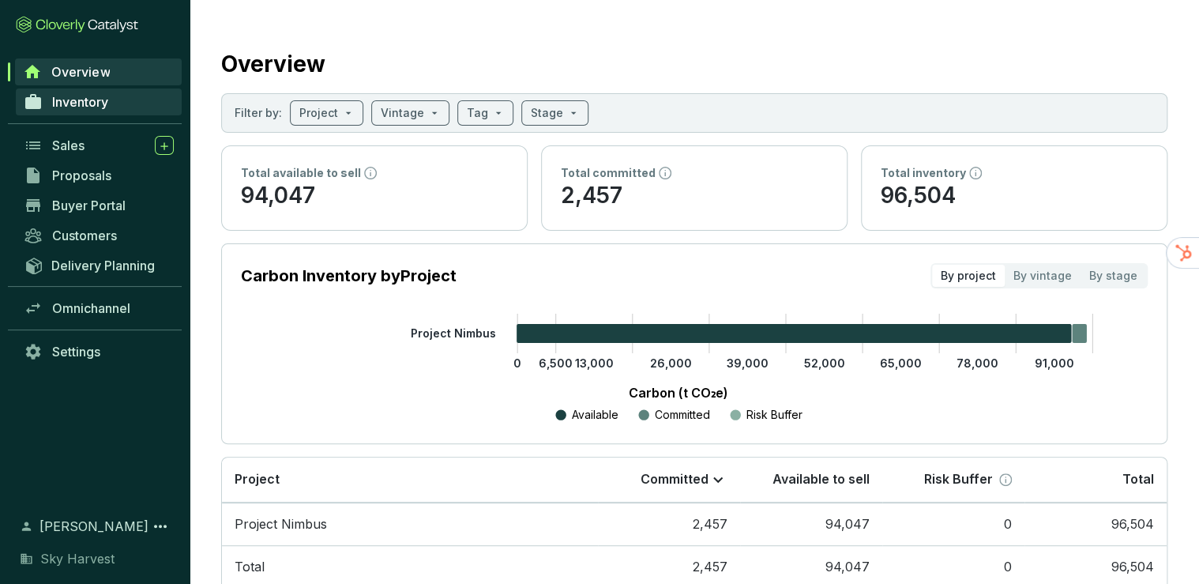 Image resolution: width=1199 pixels, height=584 pixels. Describe the element at coordinates (977, 363) in the screenshot. I see `tspan: 78,000` at that location.